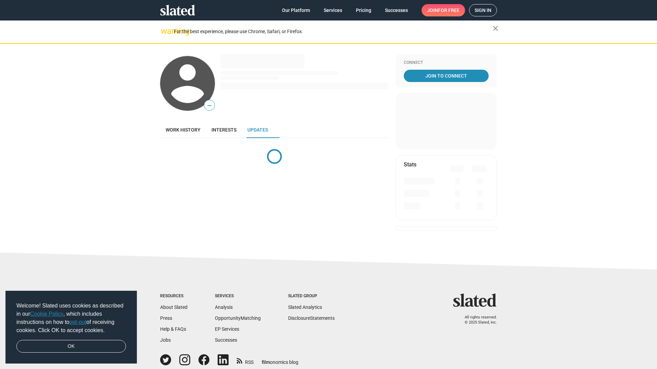  Describe the element at coordinates (477, 320) in the screenshot. I see `p: All rights reserved. © 2025 Slated, Inc.` at that location.